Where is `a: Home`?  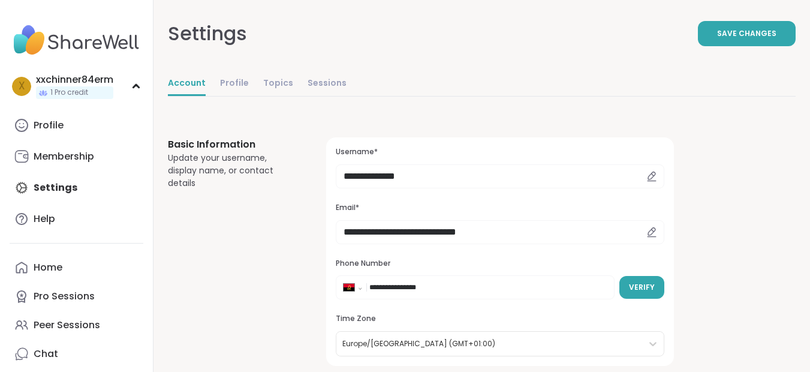
a: Home is located at coordinates (76, 267).